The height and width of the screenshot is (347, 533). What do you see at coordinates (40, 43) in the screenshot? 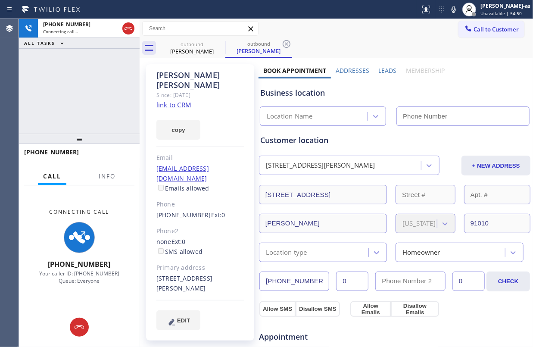
I see `span: ALL TASKS` at bounding box center [40, 43].